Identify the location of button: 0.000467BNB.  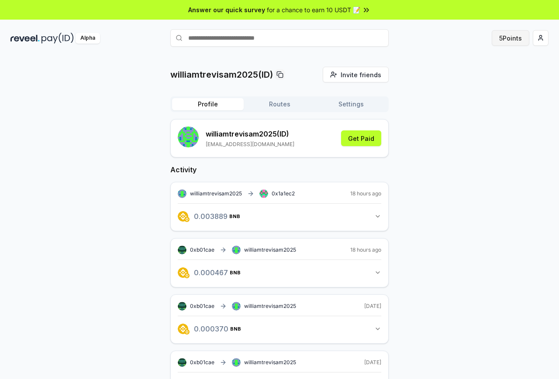
(279, 273).